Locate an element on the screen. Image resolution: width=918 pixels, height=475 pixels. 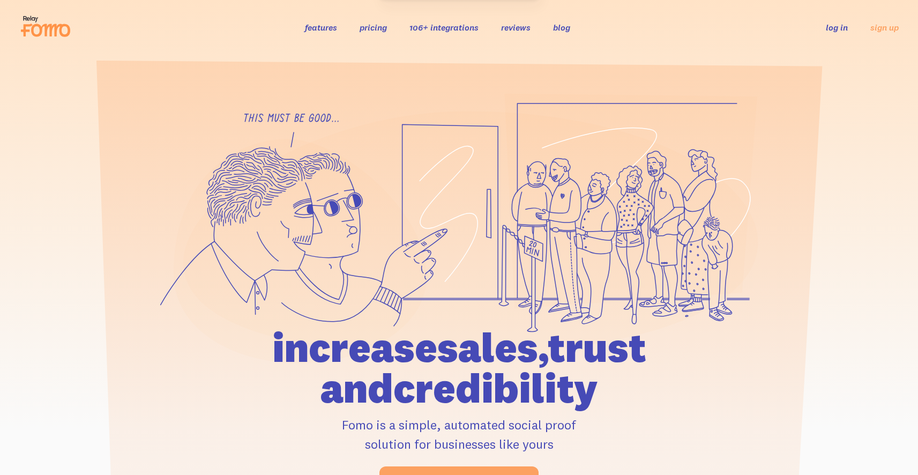
a: reviews is located at coordinates (515, 27).